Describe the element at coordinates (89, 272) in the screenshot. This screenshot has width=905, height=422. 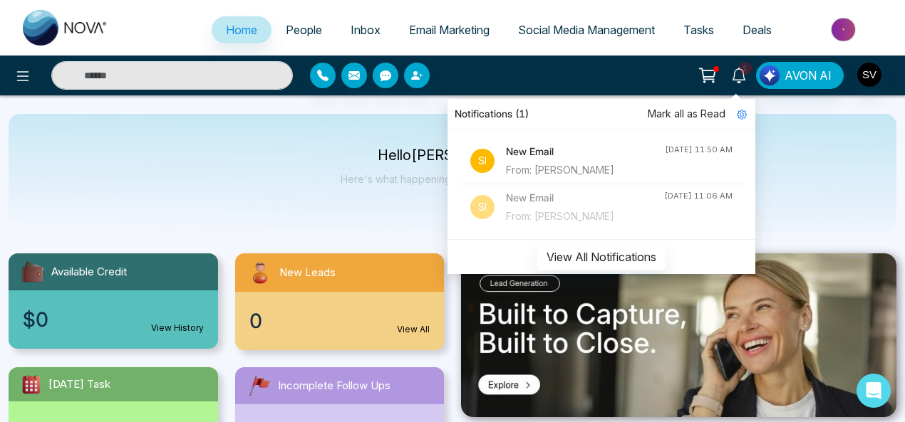
I see `span: Available Credit` at that location.